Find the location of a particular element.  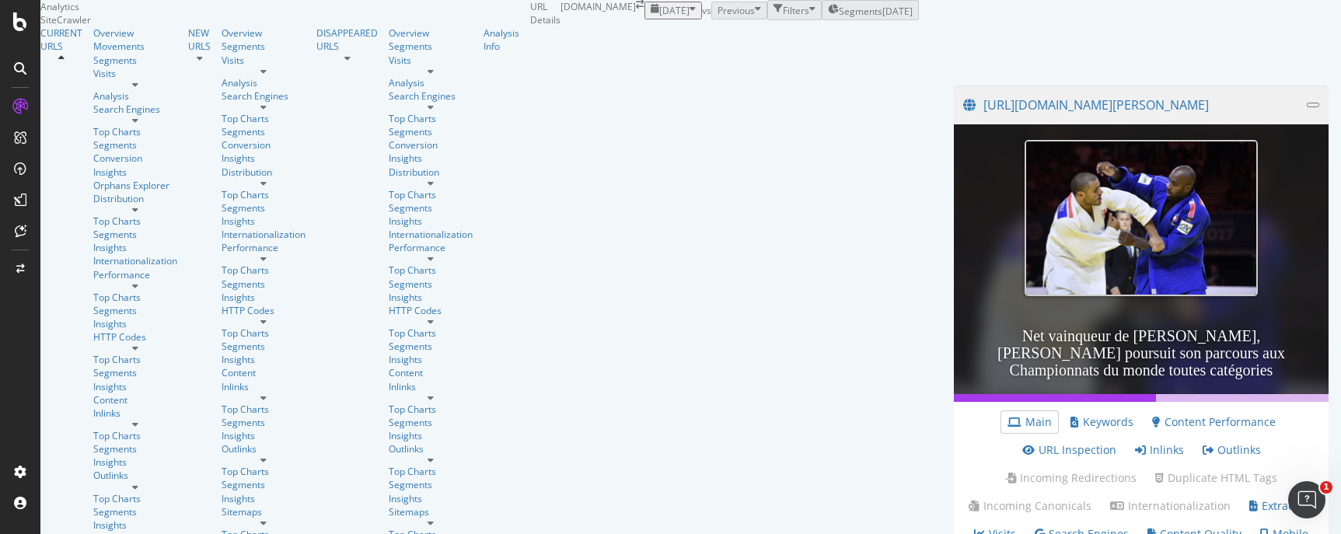

div: Distribution is located at coordinates (135, 198).